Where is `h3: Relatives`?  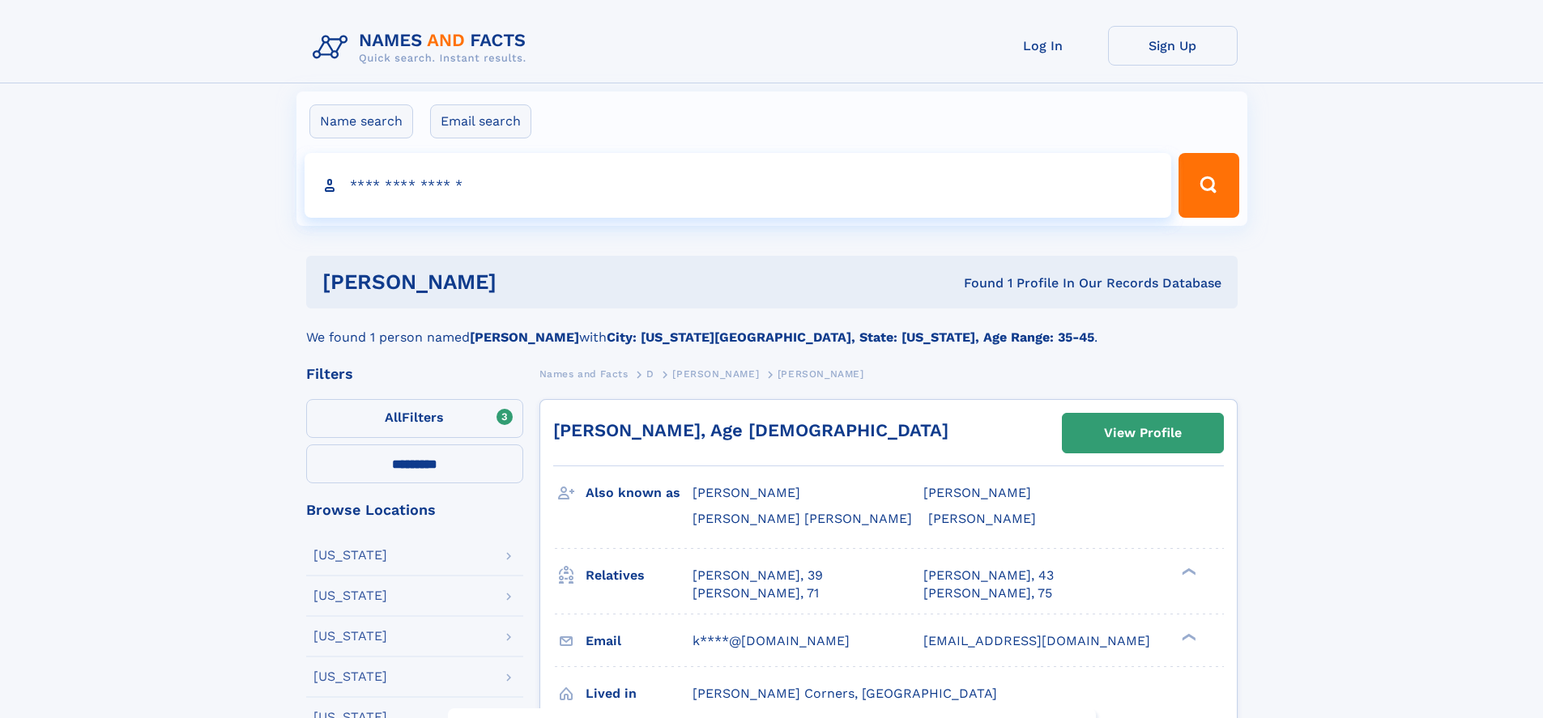
h3: Relatives is located at coordinates (639, 576).